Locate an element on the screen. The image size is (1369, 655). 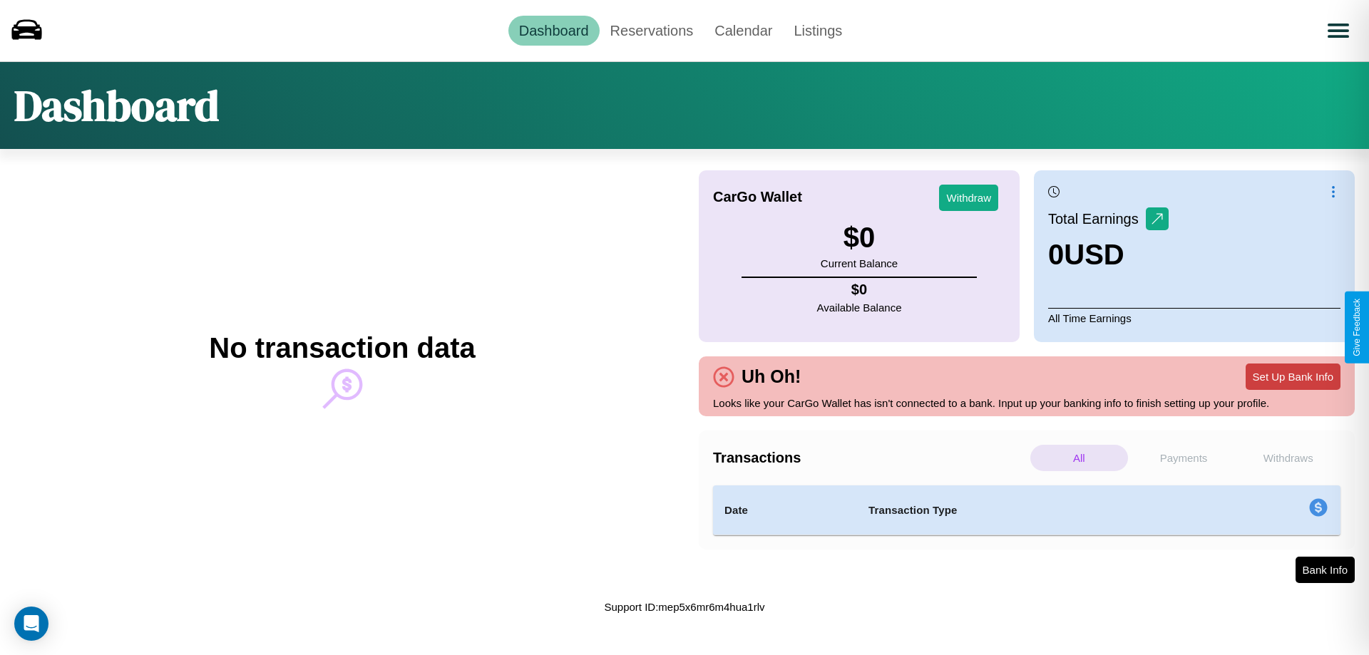
p: Available Balance is located at coordinates (859, 307).